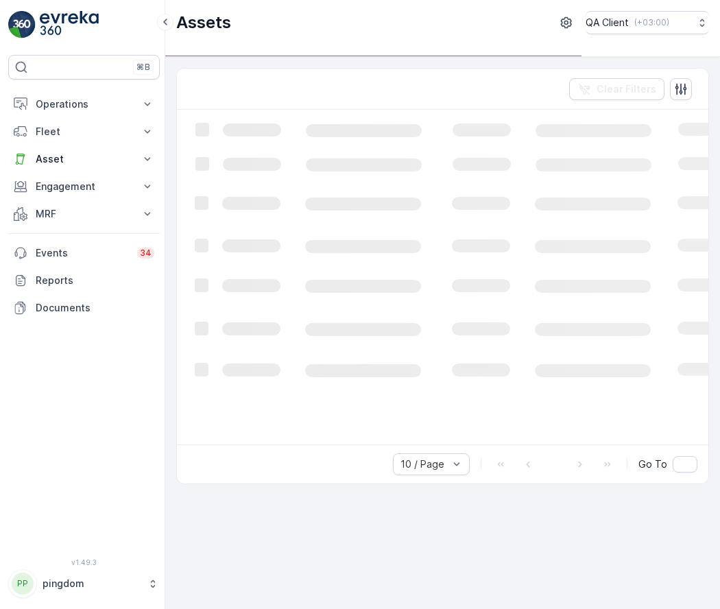 Image resolution: width=720 pixels, height=609 pixels. Describe the element at coordinates (607, 23) in the screenshot. I see `p: QA Client` at that location.